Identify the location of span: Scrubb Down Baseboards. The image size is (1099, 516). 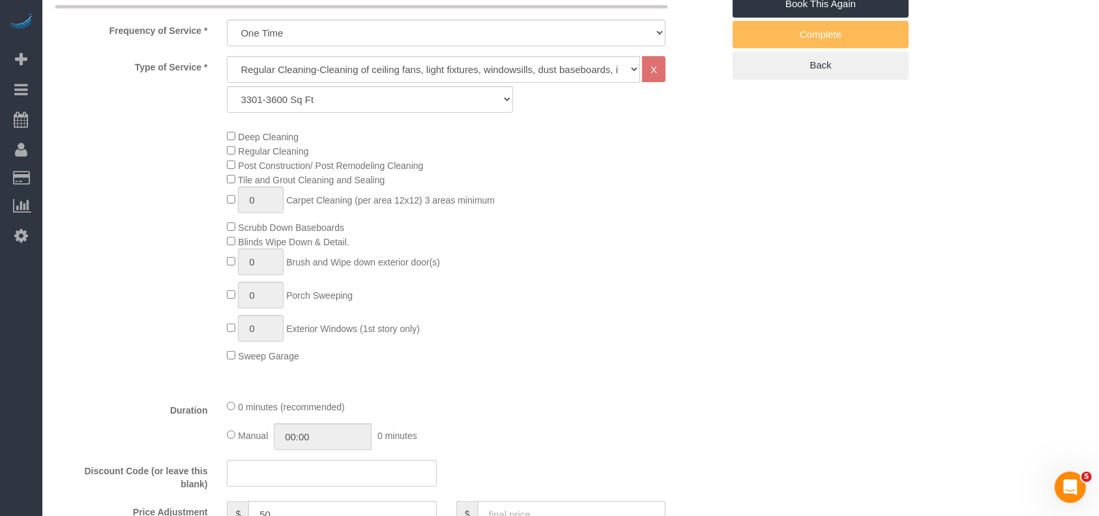
(291, 228).